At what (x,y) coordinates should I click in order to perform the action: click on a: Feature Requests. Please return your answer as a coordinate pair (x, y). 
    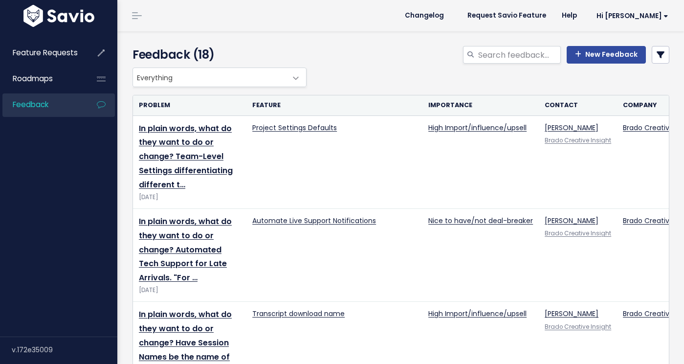
    Looking at the image, I should click on (42, 53).